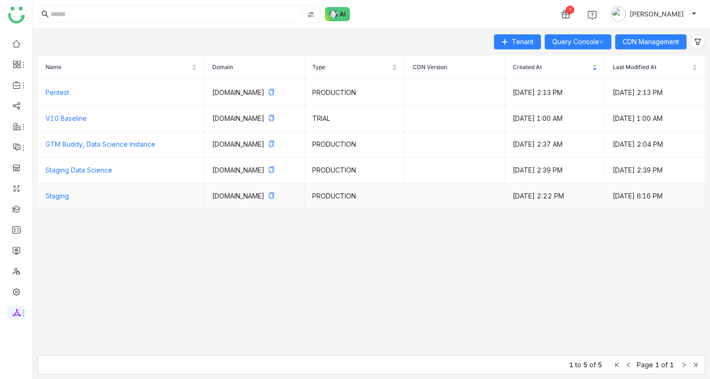 The height and width of the screenshot is (379, 710). Describe the element at coordinates (455, 68) in the screenshot. I see `th: CDN Version` at that location.